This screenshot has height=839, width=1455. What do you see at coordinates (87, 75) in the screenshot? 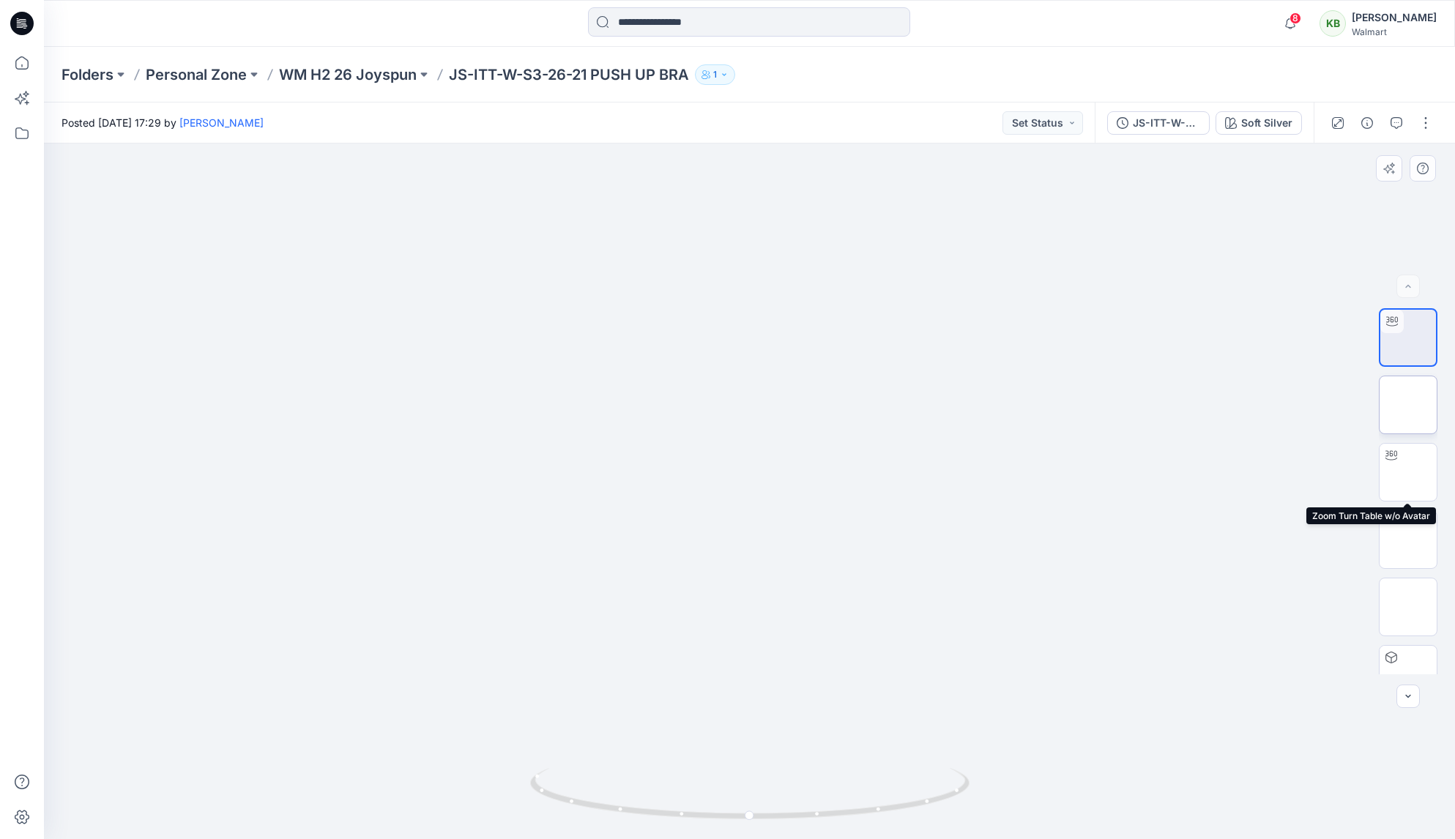
I see `a: Folders` at bounding box center [87, 75].